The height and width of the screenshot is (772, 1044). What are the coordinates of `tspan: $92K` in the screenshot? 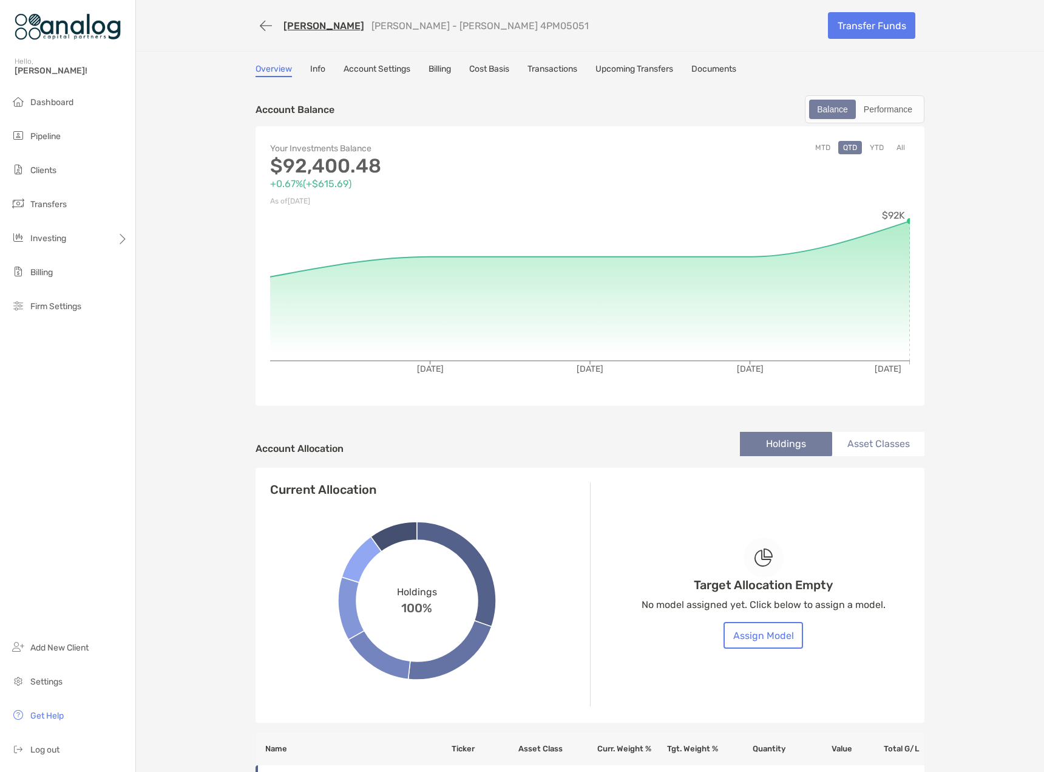 It's located at (894, 215).